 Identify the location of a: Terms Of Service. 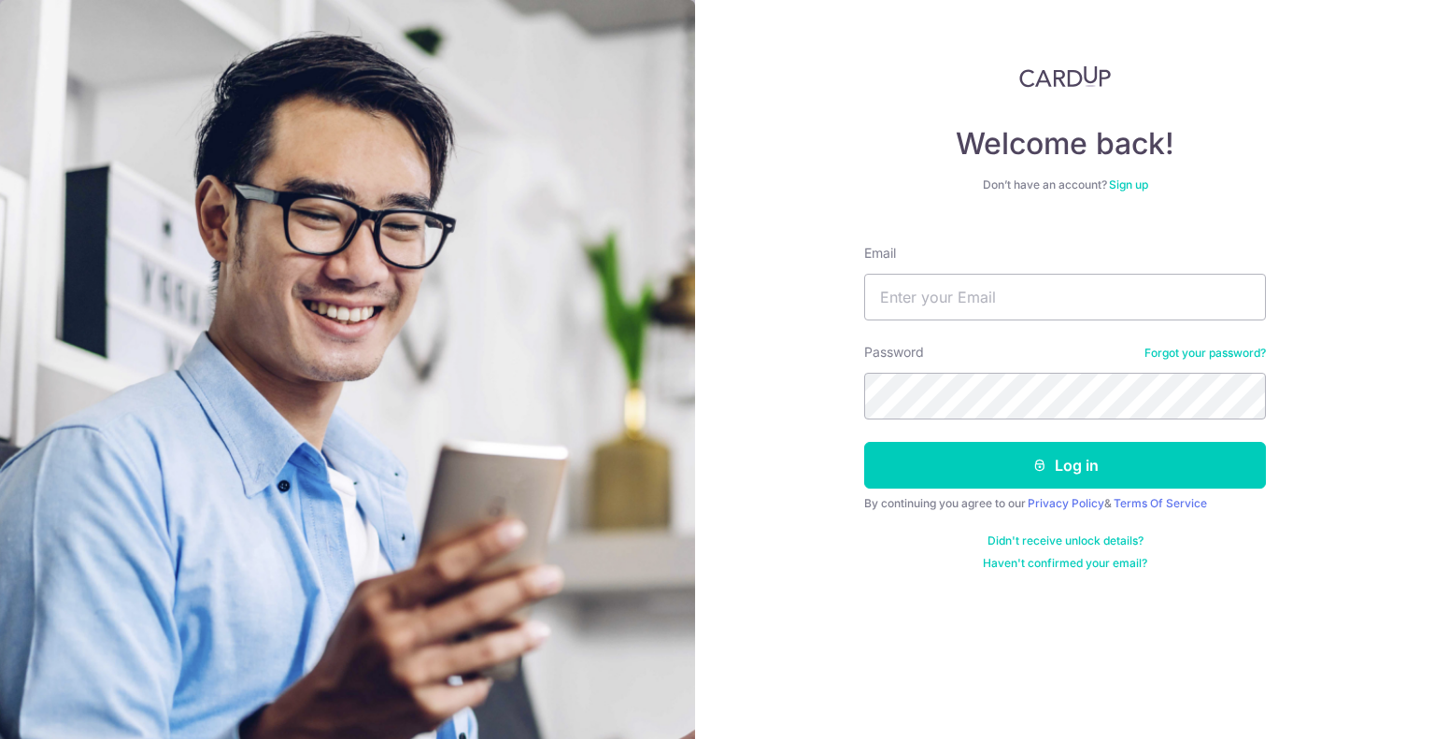
(1160, 503).